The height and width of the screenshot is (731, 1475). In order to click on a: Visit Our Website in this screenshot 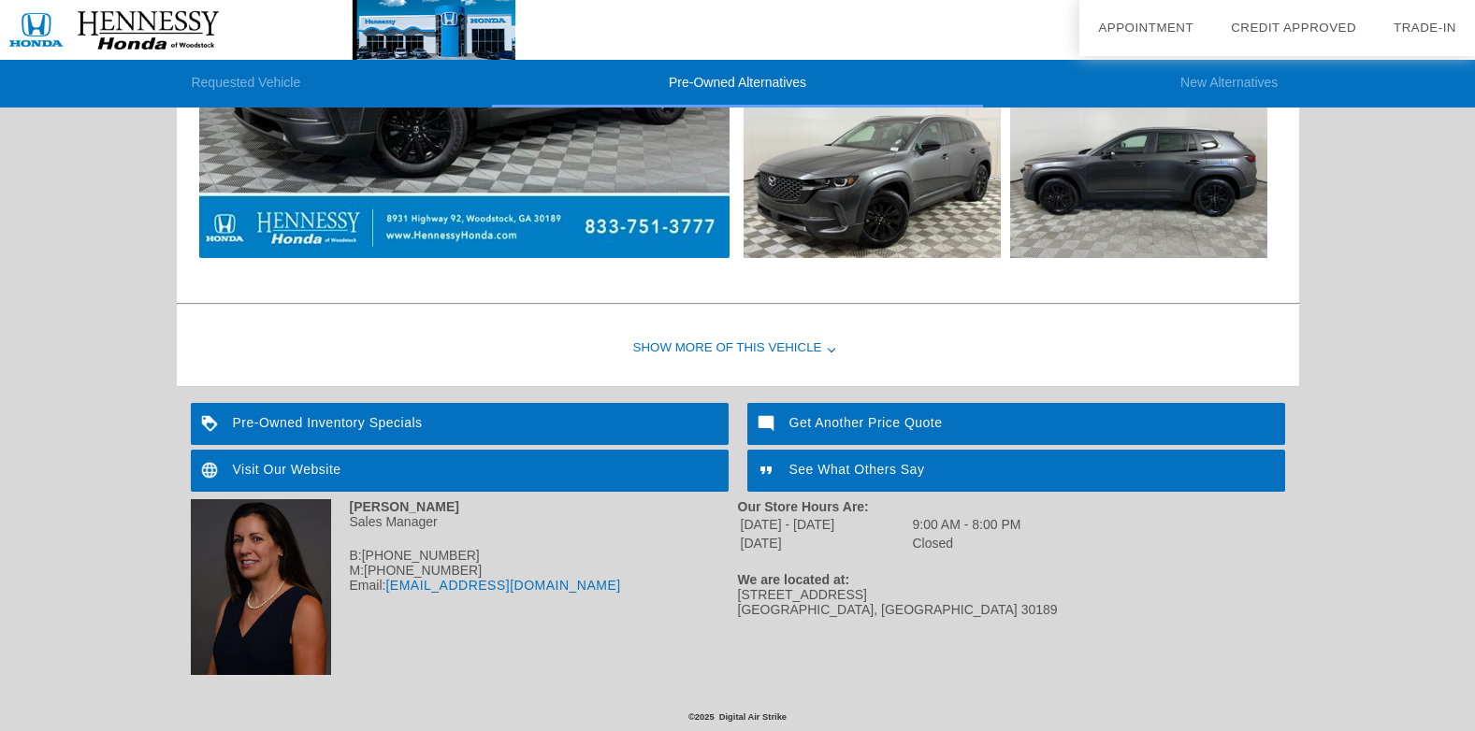, I will do `click(459, 470)`.